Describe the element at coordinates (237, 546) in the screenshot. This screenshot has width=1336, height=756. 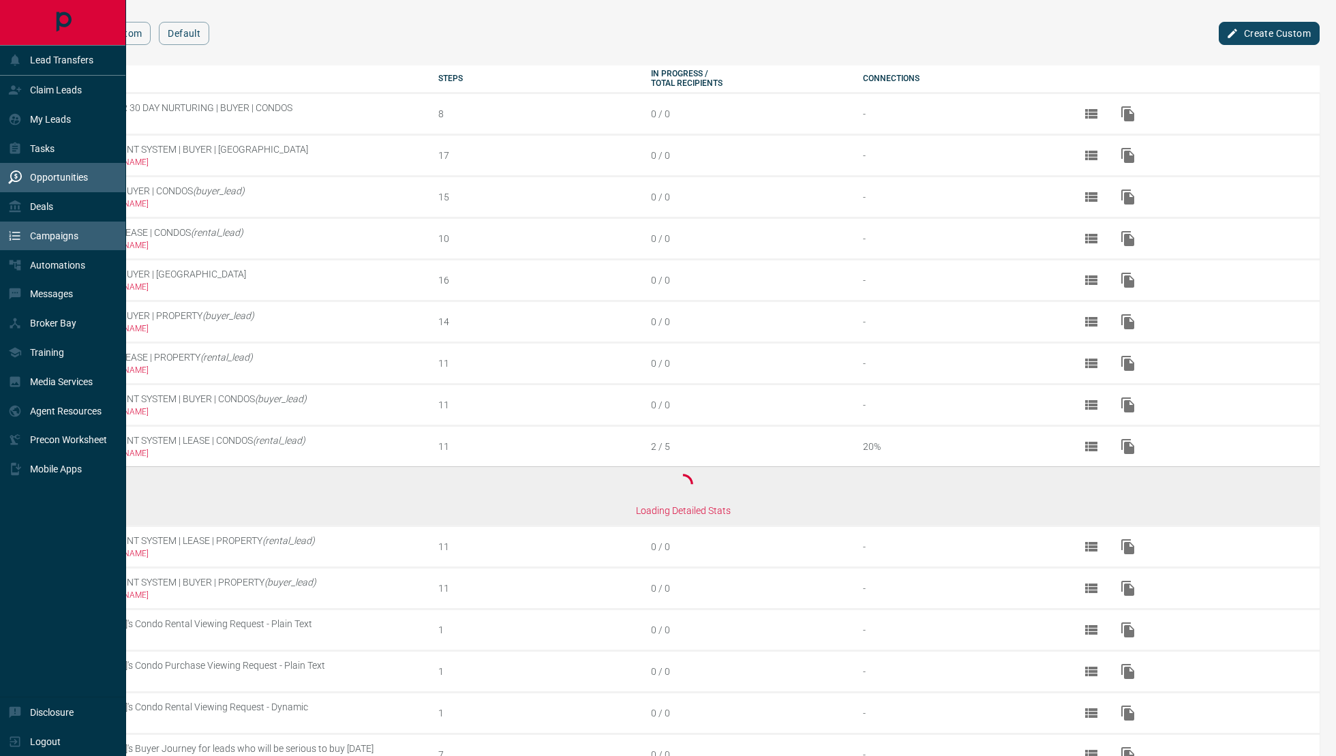
I see `td: LEAD TOUCHPOINT SYSTEM | LEASE | PROPERTY` at that location.